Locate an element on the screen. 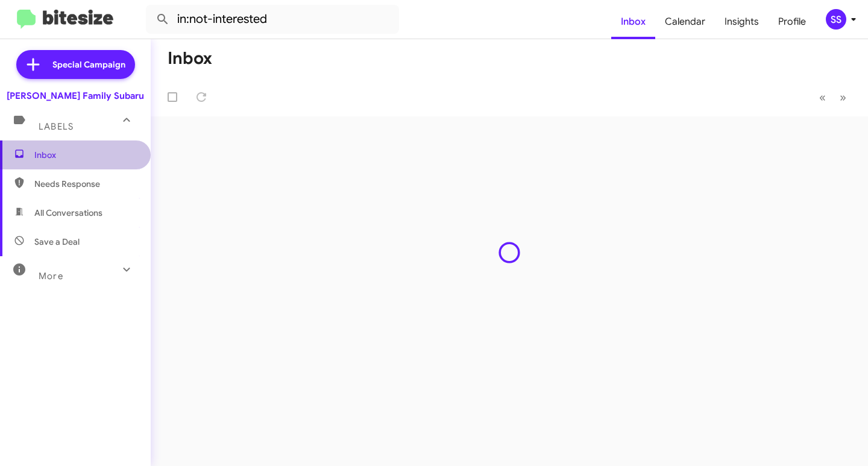 The image size is (868, 466). span: Insights is located at coordinates (741, 22).